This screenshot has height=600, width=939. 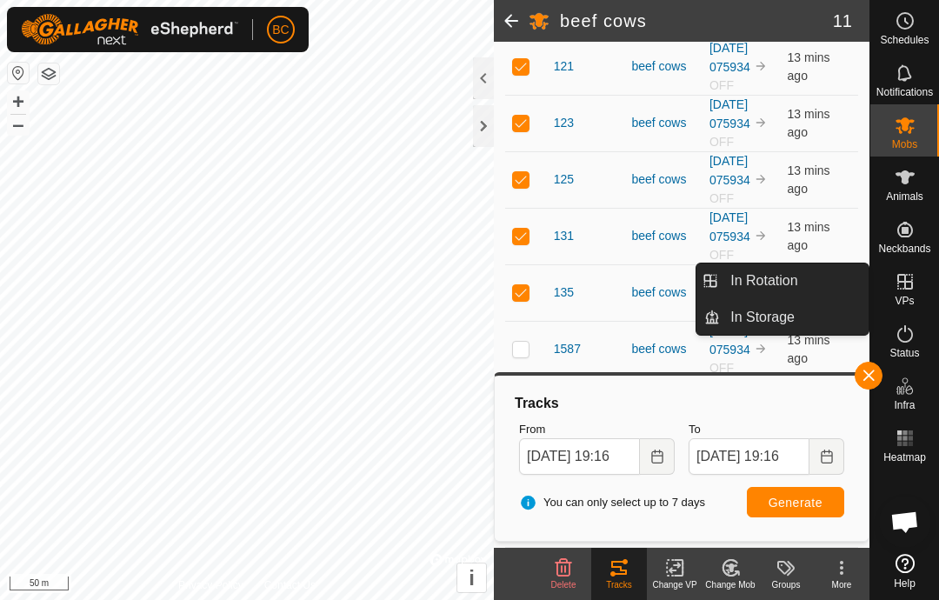 I want to click on span: In Rotation, so click(x=763, y=281).